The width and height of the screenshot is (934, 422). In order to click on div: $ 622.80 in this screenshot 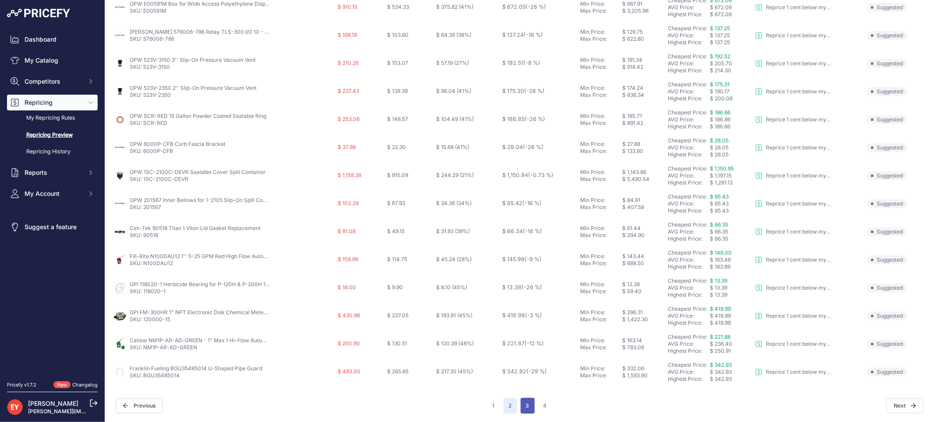, I will do `click(643, 39)`.